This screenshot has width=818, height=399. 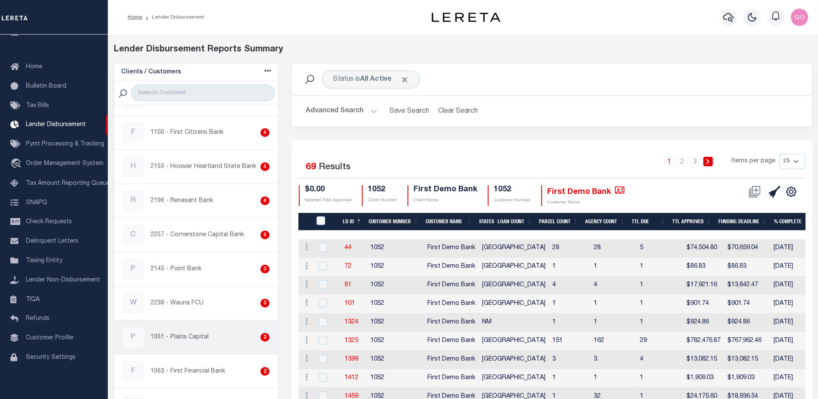 I want to click on td: 28, so click(x=570, y=248).